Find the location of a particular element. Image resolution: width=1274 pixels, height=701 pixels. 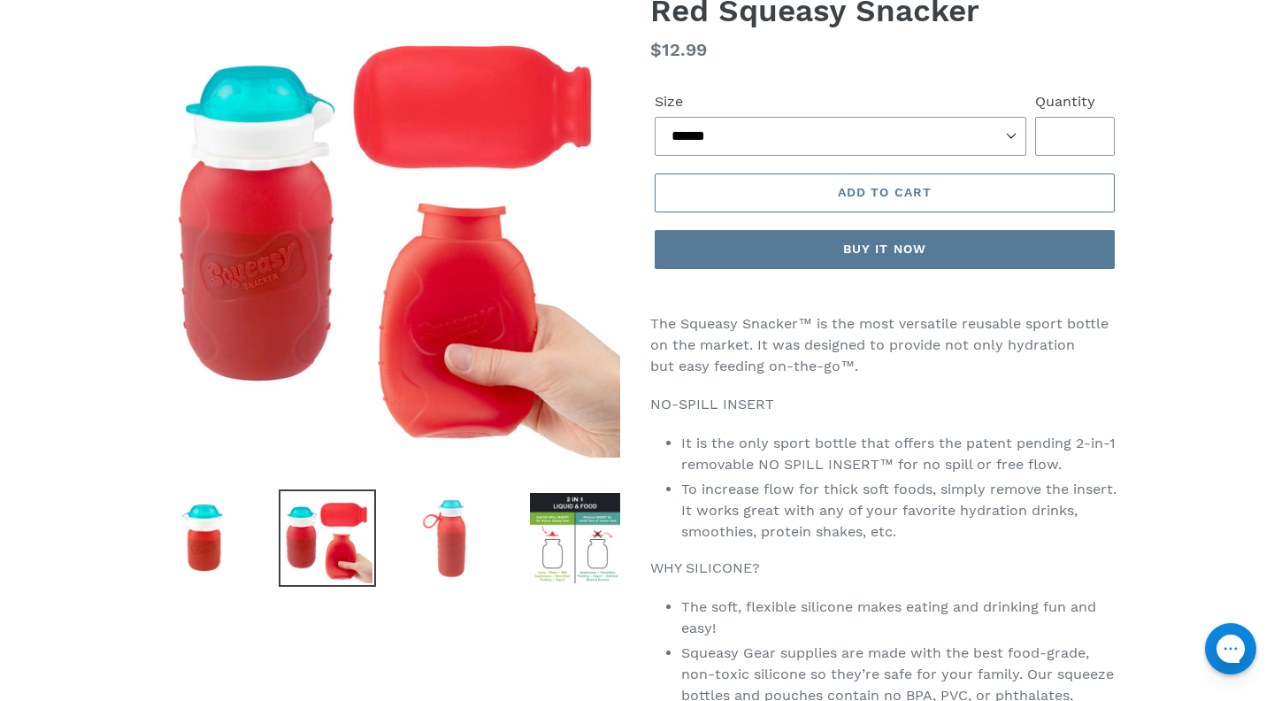

li: It is the only sport bottle that offers the patent pending 2-in-1 removable NO SPILL INSERT™ for ... is located at coordinates (900, 454).